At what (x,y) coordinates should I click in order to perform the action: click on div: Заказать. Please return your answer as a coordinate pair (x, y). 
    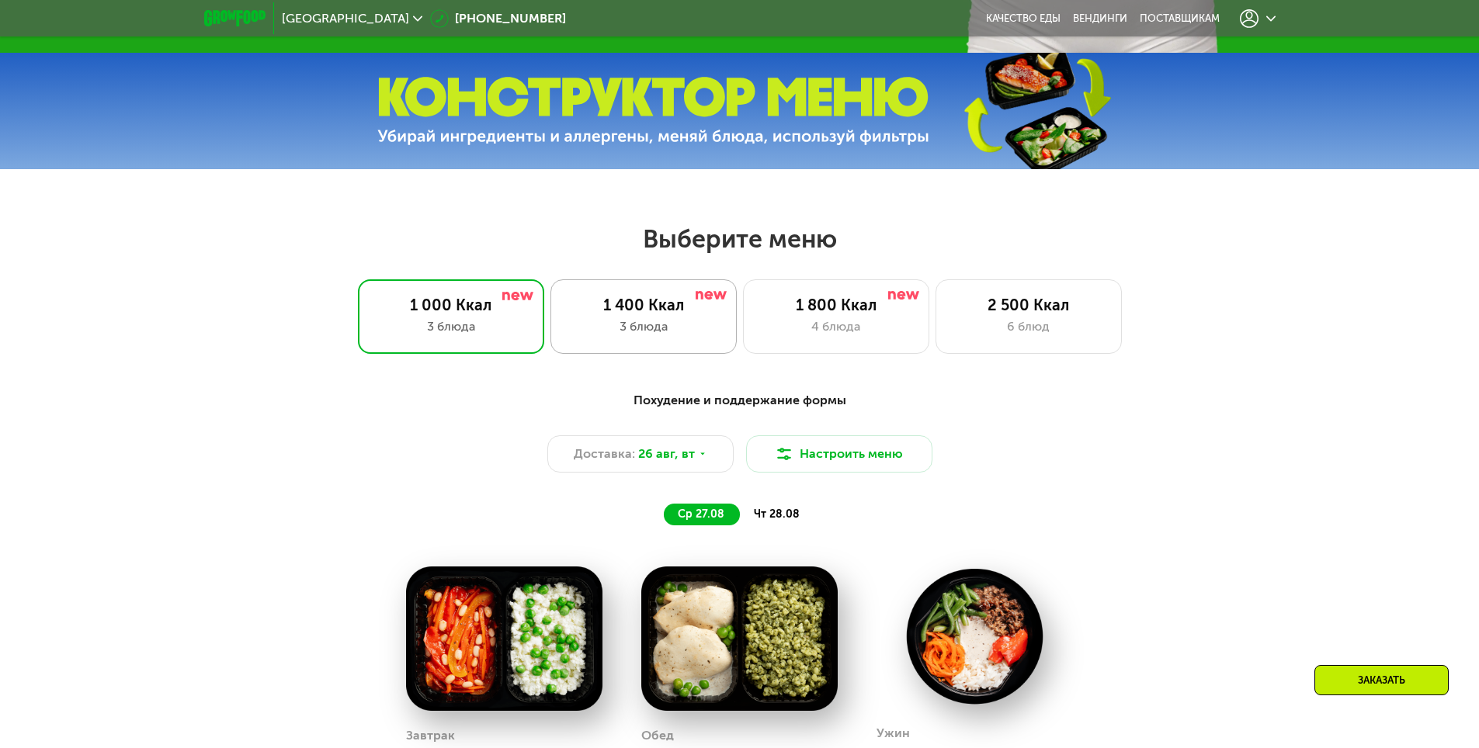
    Looking at the image, I should click on (1381, 680).